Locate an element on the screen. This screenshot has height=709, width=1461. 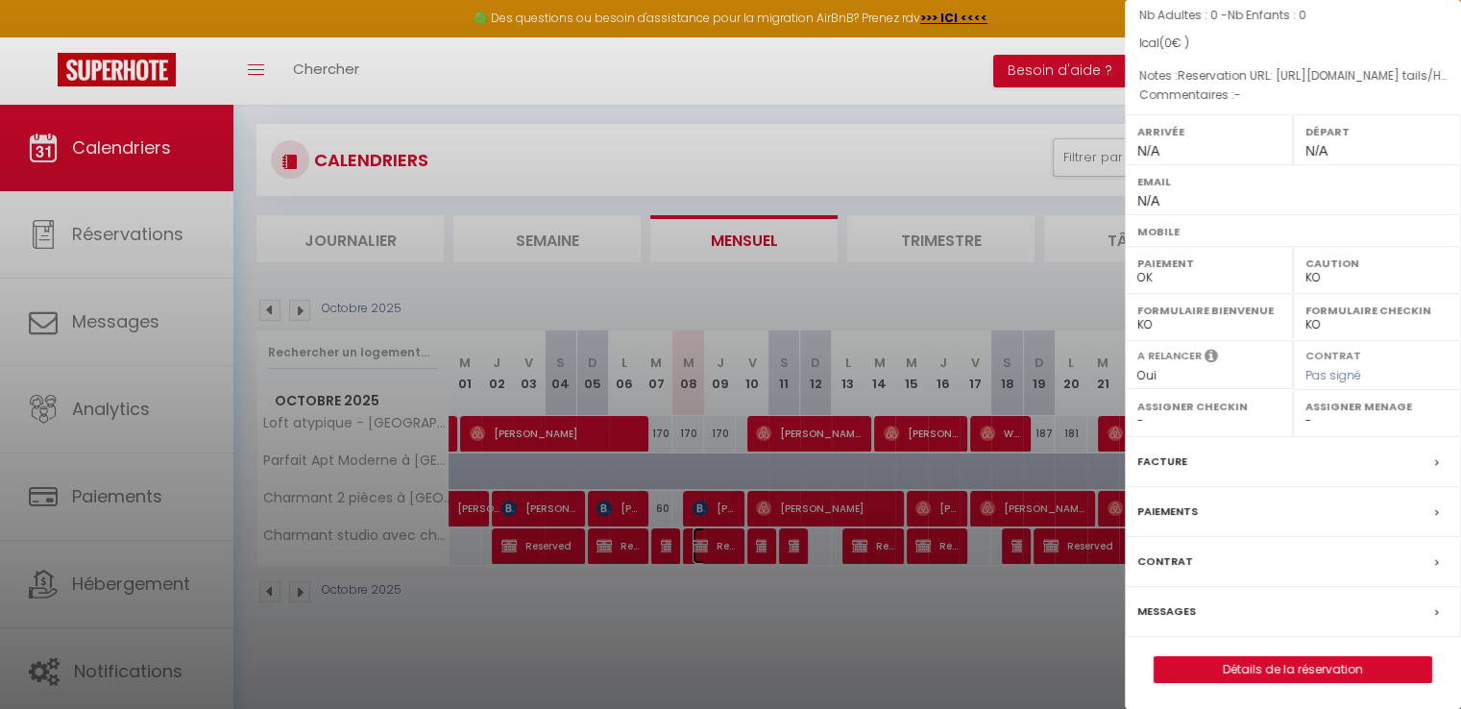
span: Pas signé is located at coordinates (1333, 375).